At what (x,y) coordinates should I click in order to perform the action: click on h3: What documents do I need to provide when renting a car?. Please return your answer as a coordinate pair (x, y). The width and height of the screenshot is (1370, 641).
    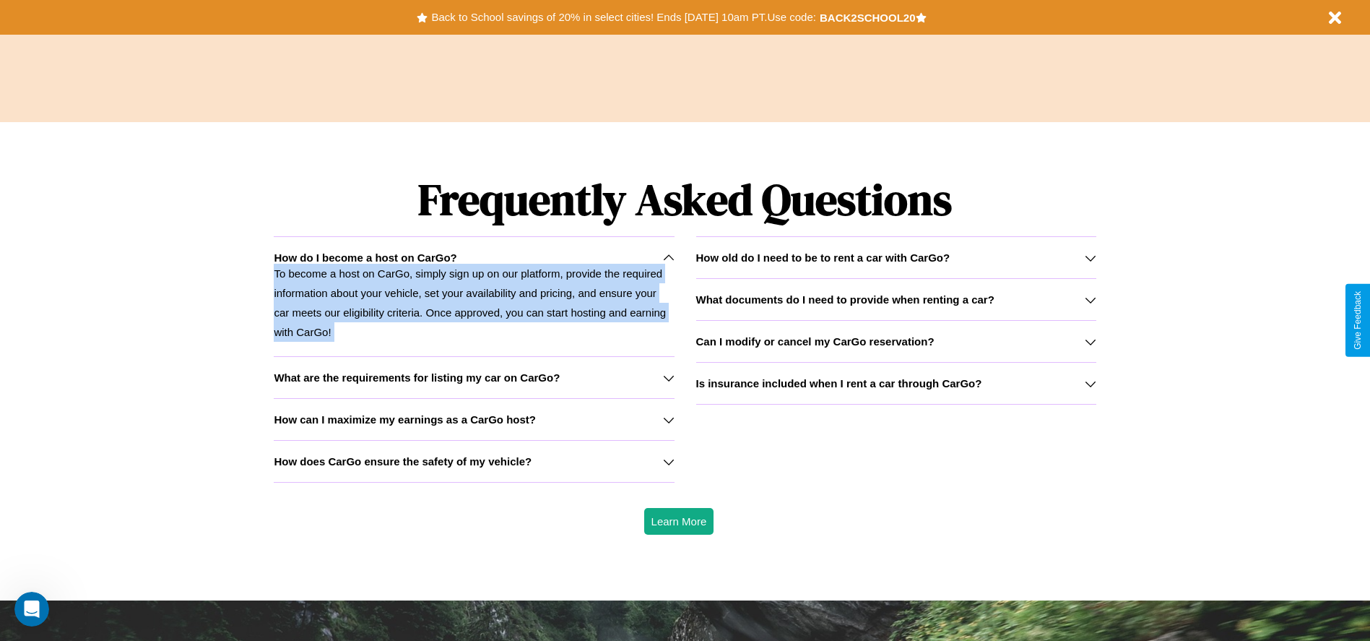
    Looking at the image, I should click on (845, 299).